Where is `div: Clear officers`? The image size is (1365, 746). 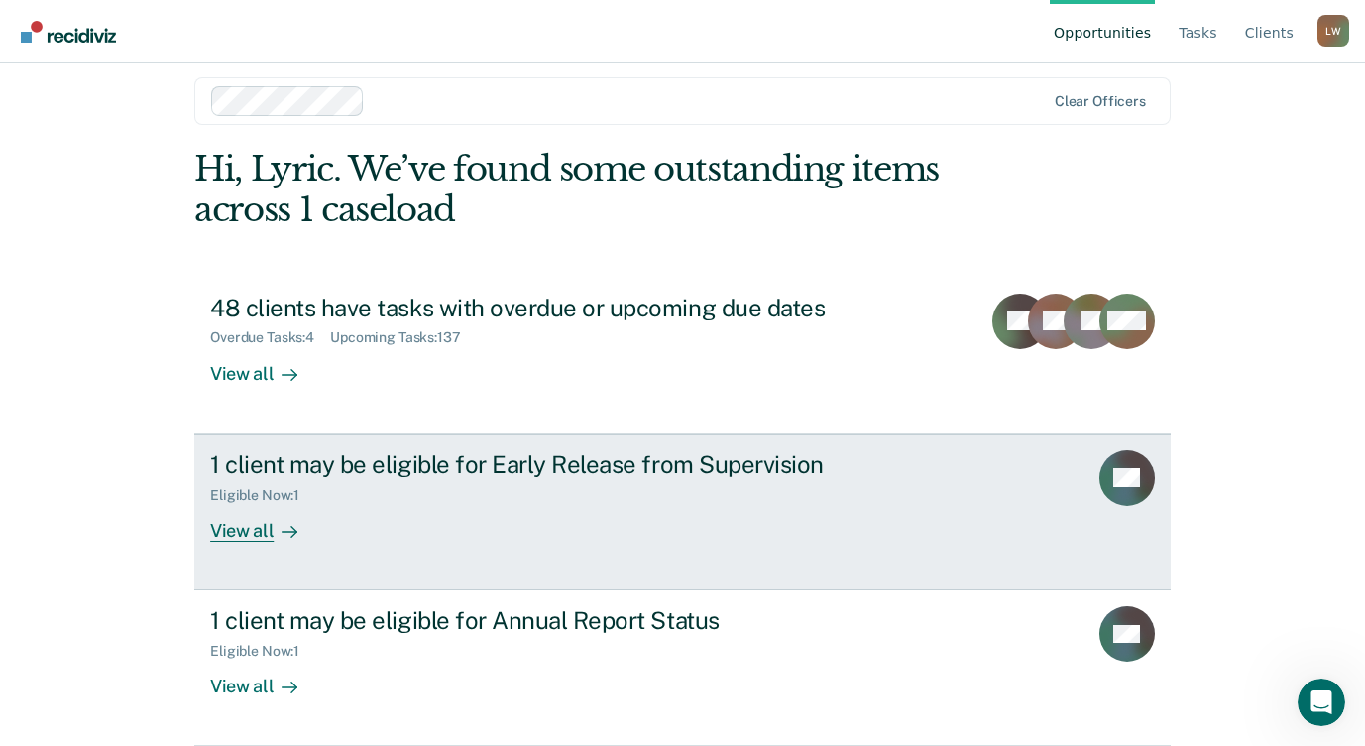 div: Clear officers is located at coordinates (1100, 101).